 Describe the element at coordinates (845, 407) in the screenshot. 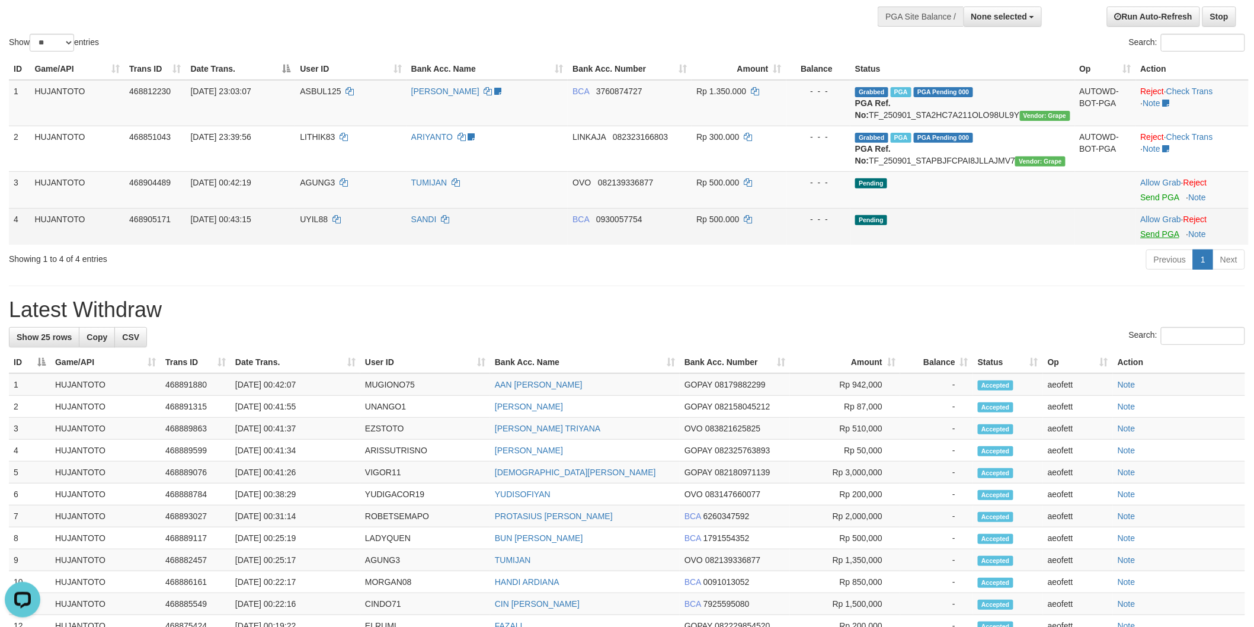

I see `td: Rp 87,000` at that location.